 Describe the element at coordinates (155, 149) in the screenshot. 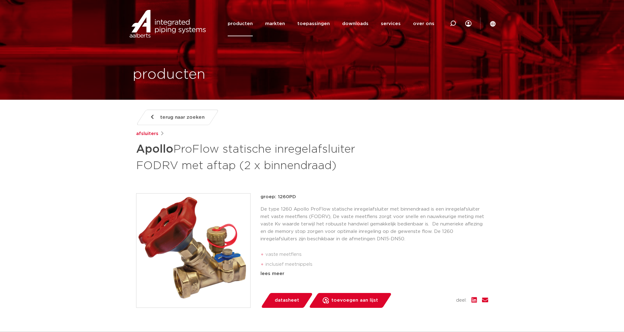

I see `strong: Apollo` at that location.